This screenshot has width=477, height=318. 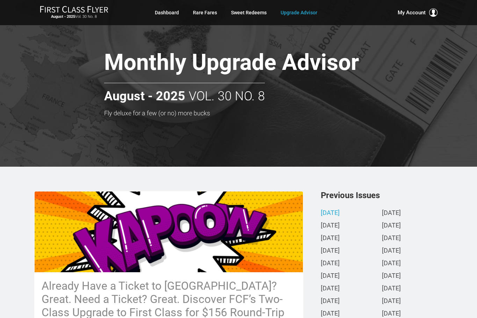 I want to click on button: My Account, so click(x=418, y=13).